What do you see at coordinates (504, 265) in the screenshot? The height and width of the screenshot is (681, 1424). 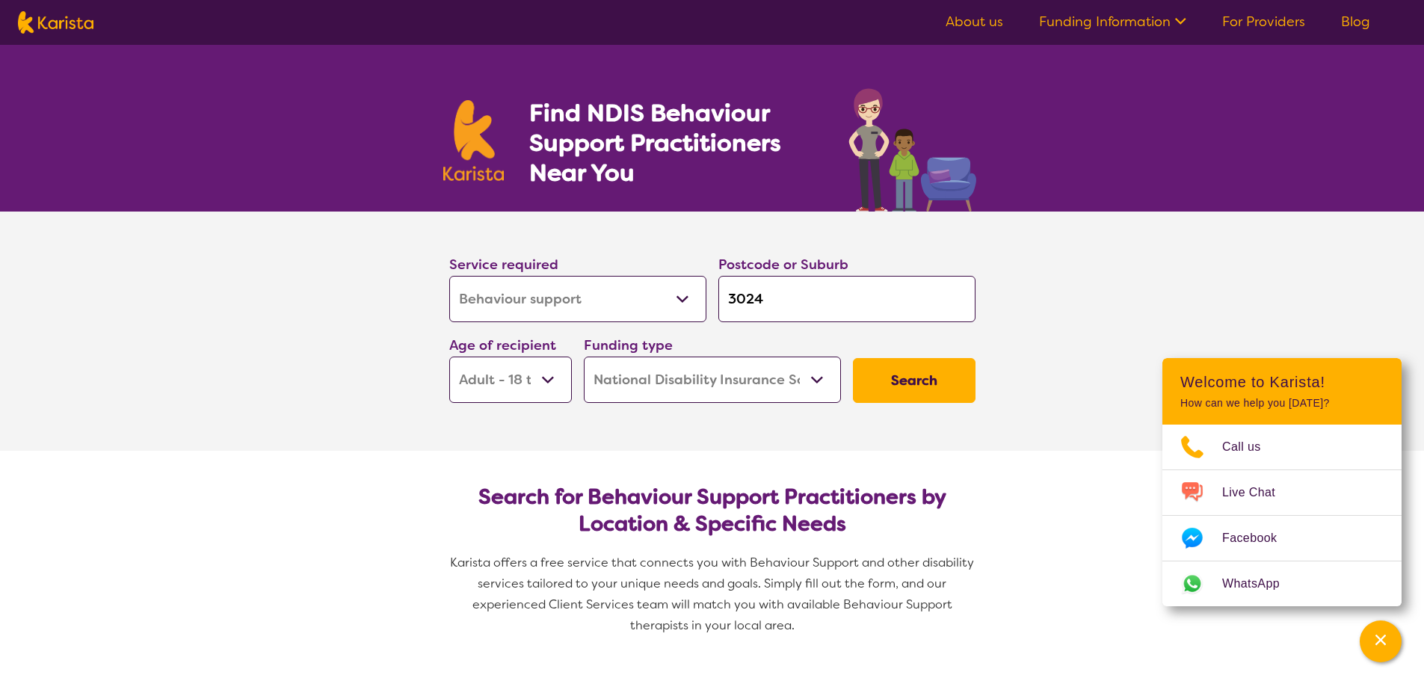 I see `label: Service required` at bounding box center [504, 265].